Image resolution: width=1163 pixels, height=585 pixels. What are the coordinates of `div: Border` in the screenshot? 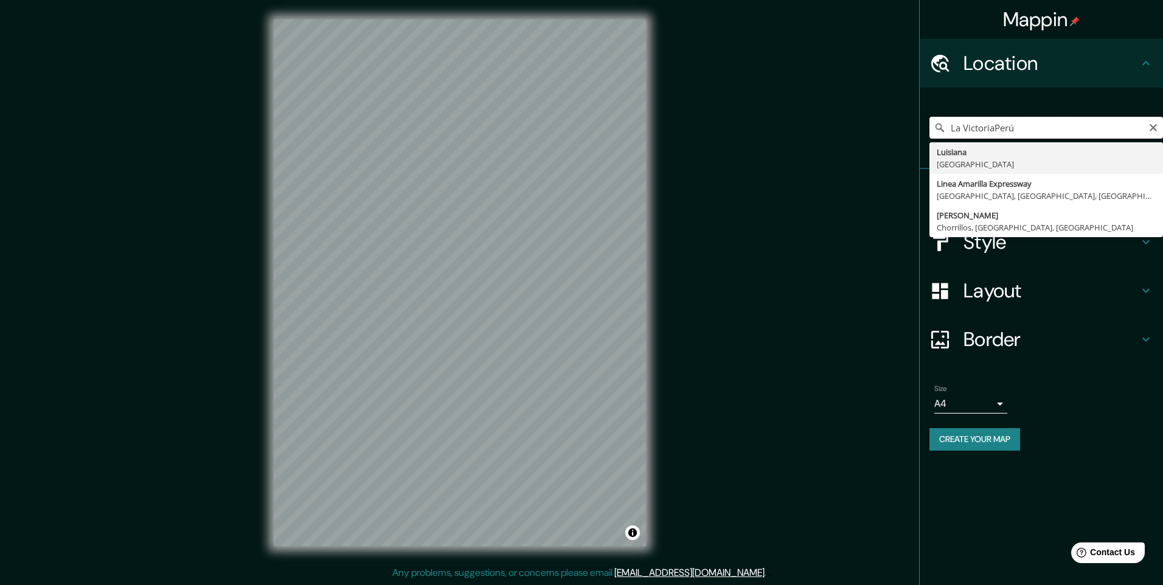 It's located at (1041, 339).